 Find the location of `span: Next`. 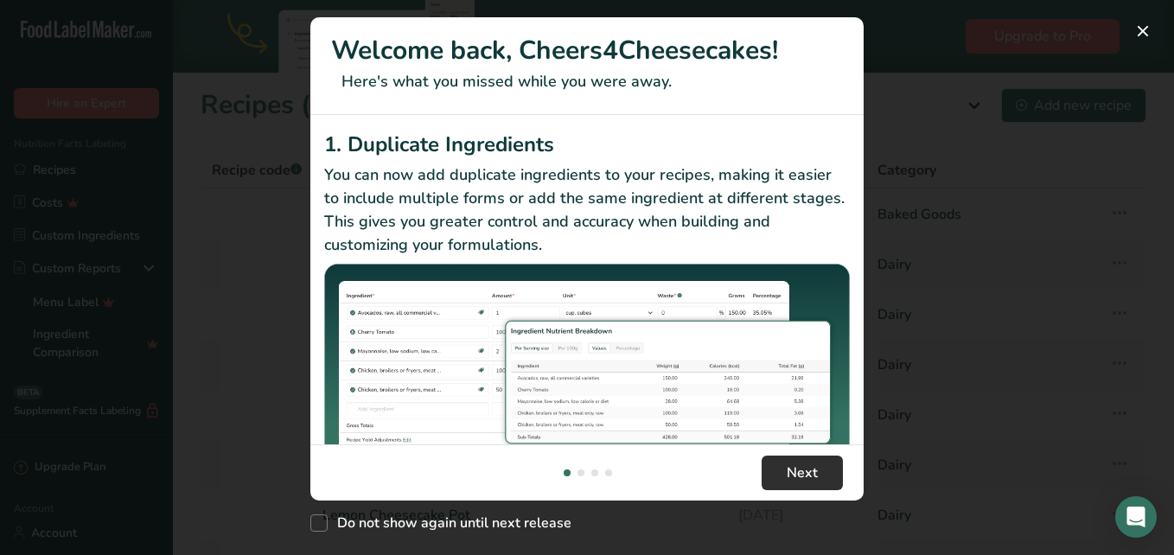

span: Next is located at coordinates (803, 473).